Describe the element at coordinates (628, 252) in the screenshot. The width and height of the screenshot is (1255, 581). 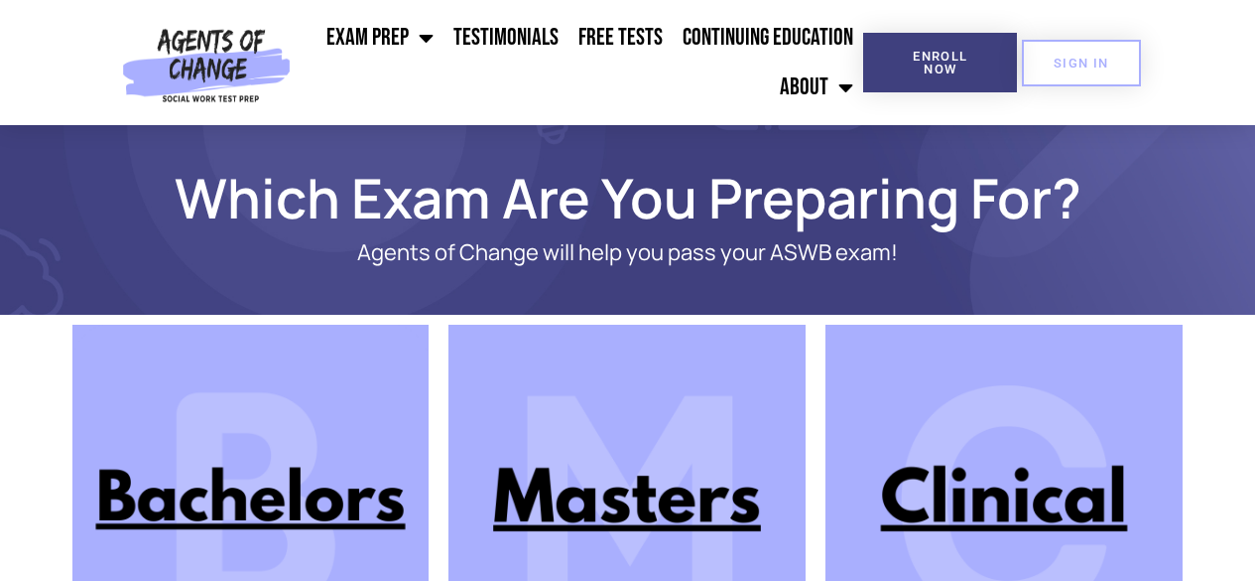
I see `p: Agents of Change will help you pass your ASWB exam!` at that location.